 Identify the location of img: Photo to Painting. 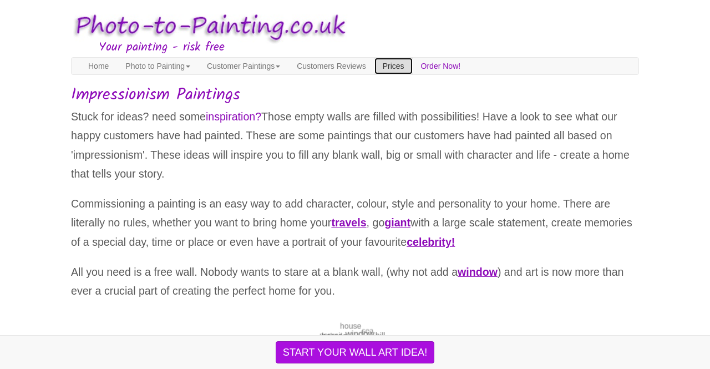
(207, 27).